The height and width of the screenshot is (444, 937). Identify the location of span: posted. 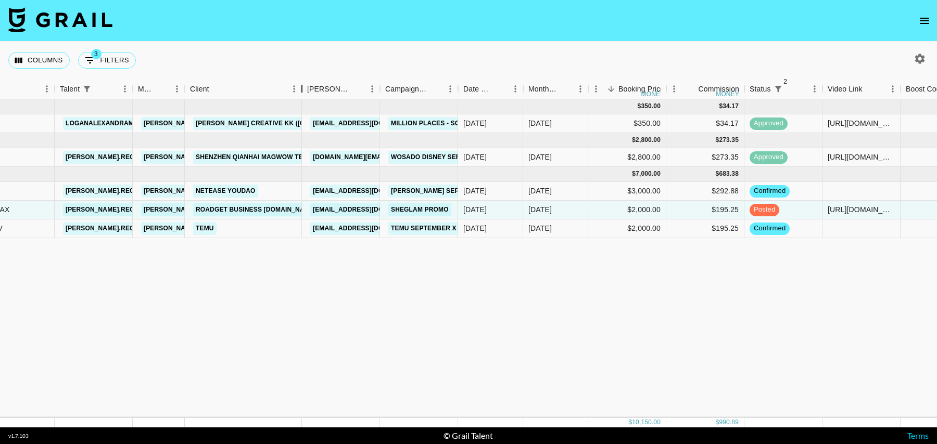
(764, 210).